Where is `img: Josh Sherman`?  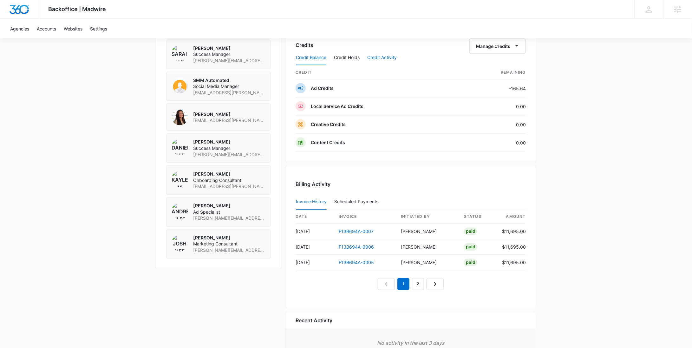
img: Josh Sherman is located at coordinates (180, 243).